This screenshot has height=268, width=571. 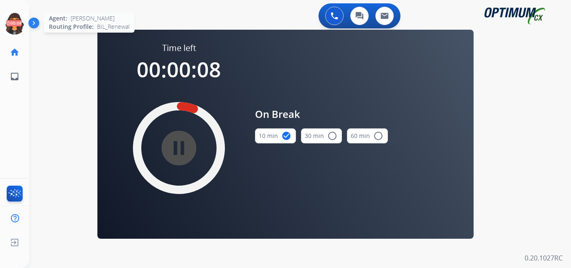 What do you see at coordinates (113, 27) in the screenshot?
I see `span: BIL_Renewal` at bounding box center [113, 27].